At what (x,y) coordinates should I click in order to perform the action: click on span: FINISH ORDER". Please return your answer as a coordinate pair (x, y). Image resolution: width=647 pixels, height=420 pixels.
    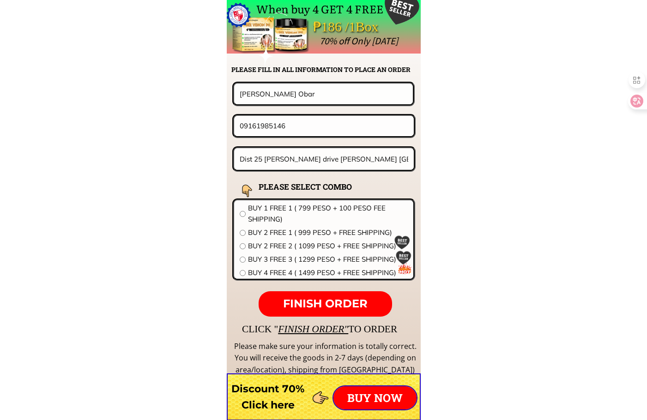
    Looking at the image, I should click on (313, 329).